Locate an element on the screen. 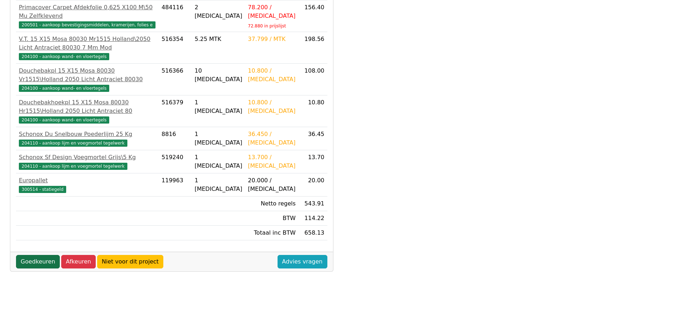 The image size is (675, 329). td: 114.22 is located at coordinates (313, 218).